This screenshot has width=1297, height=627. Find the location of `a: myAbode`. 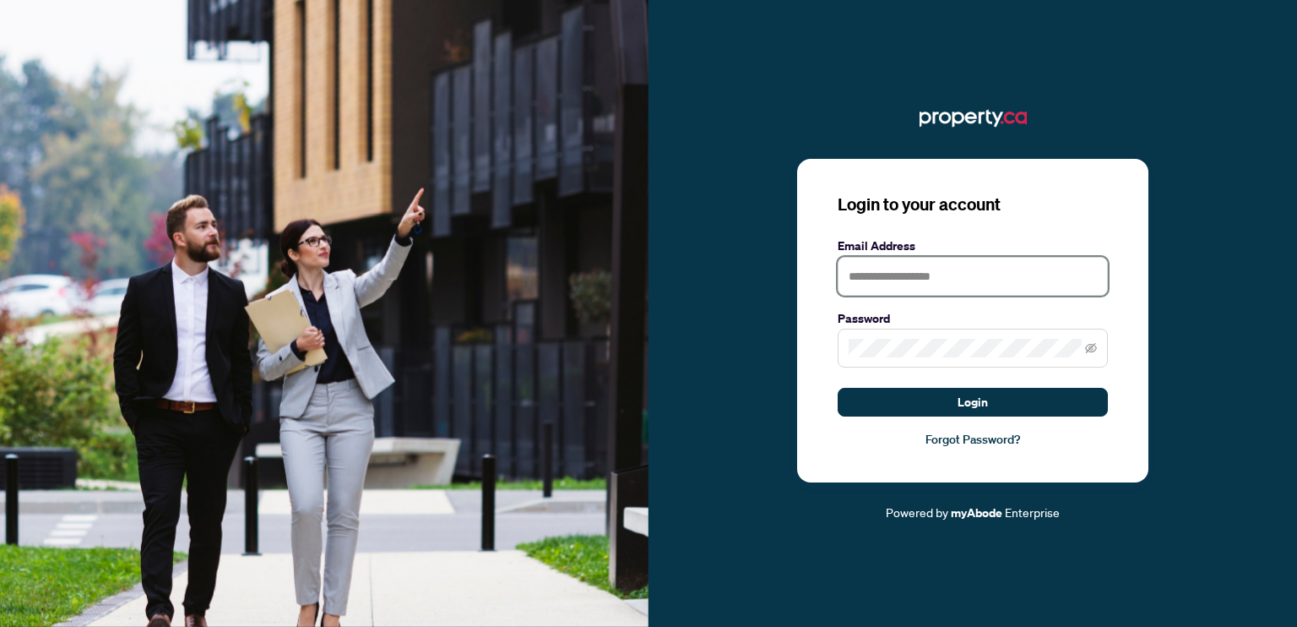

a: myAbode is located at coordinates (976, 513).